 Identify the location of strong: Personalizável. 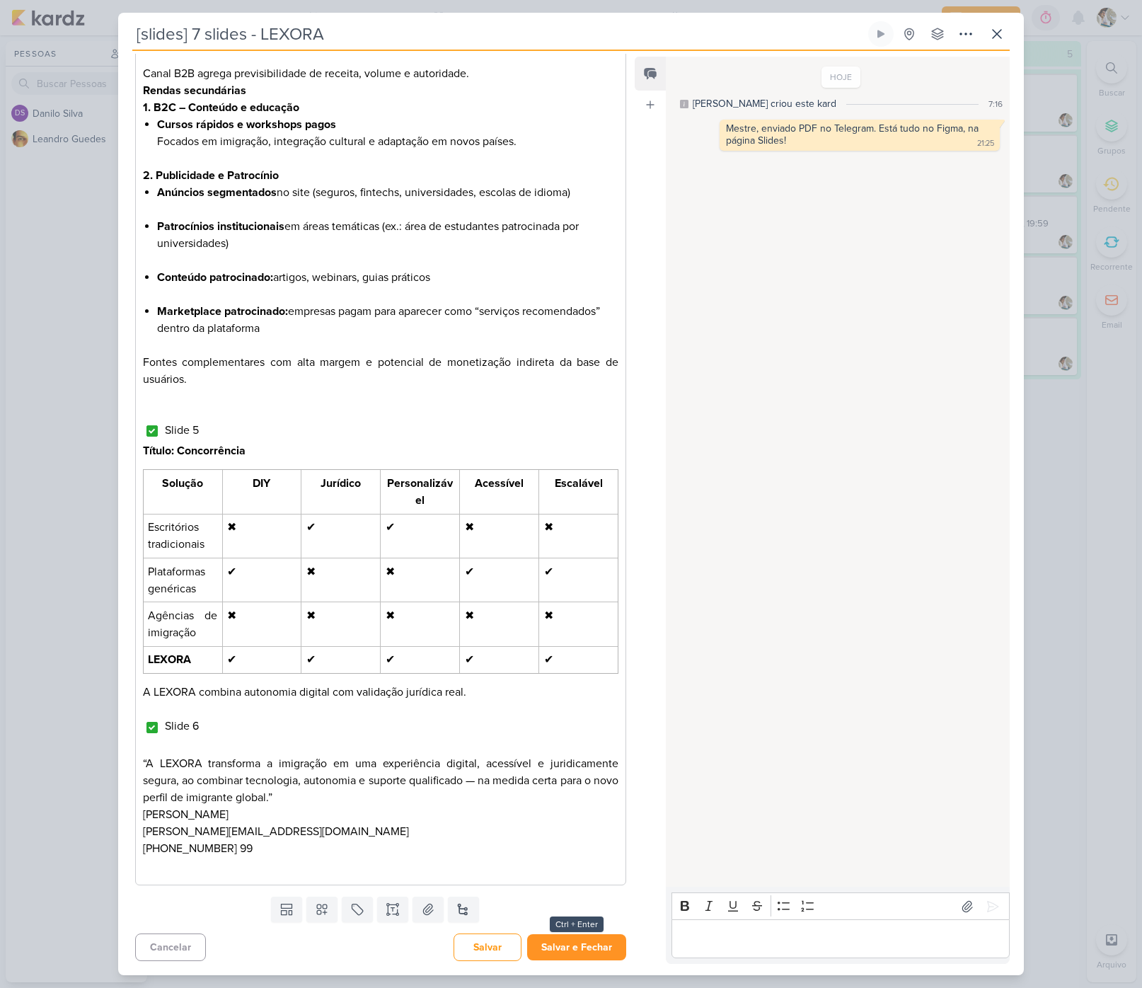
(420, 492).